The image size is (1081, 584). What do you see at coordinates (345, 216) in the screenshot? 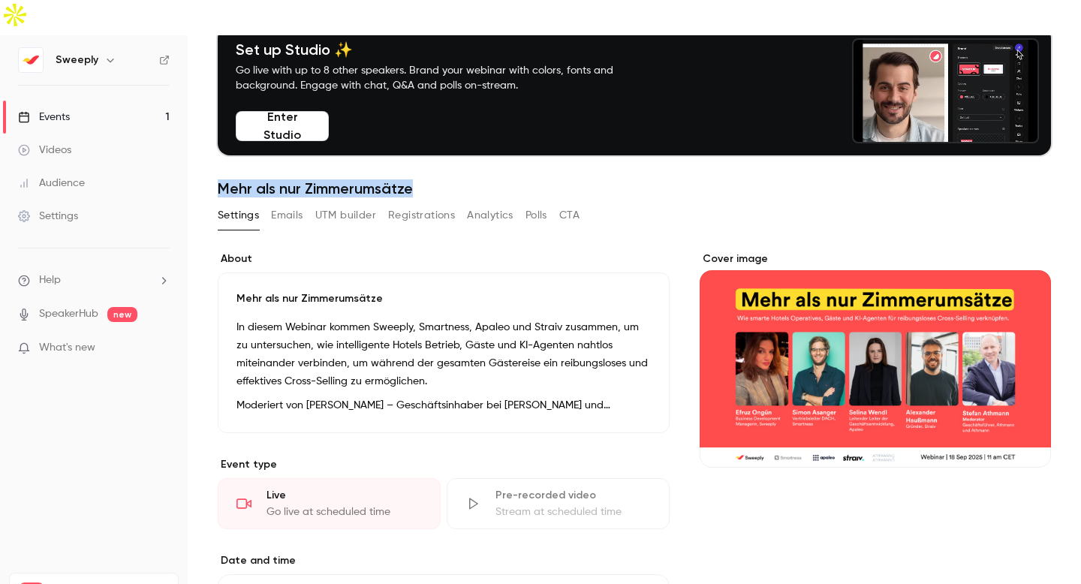
I see `button: UTM builder` at bounding box center [345, 216].